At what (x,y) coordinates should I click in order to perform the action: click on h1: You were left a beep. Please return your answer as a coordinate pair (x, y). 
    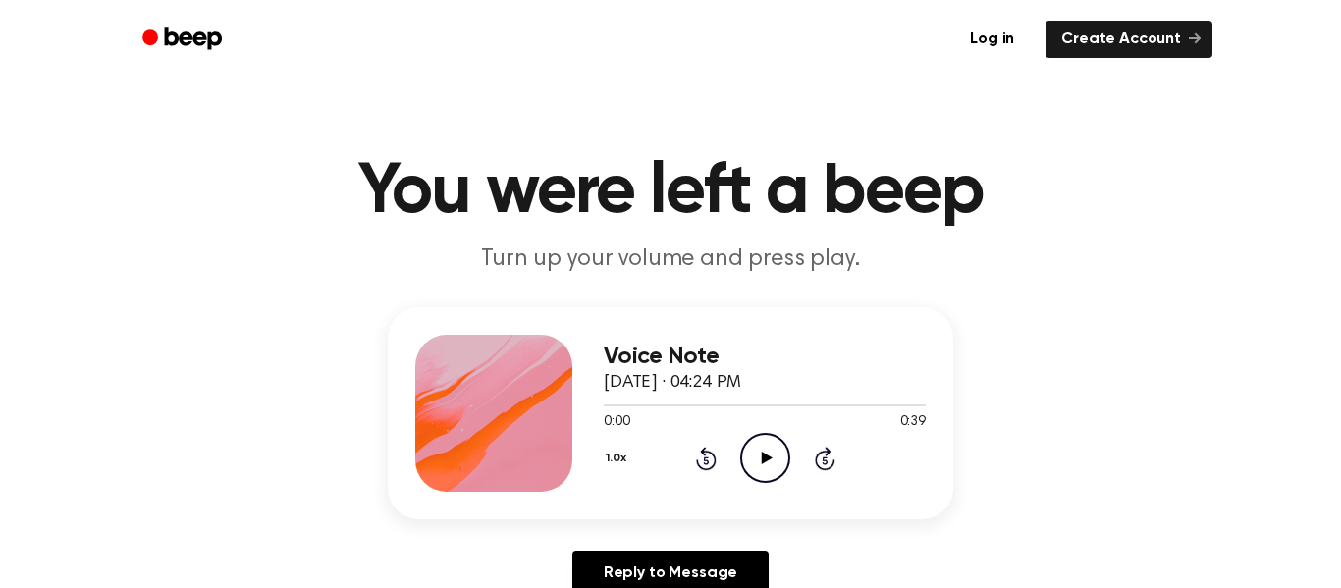
    Looking at the image, I should click on (671, 192).